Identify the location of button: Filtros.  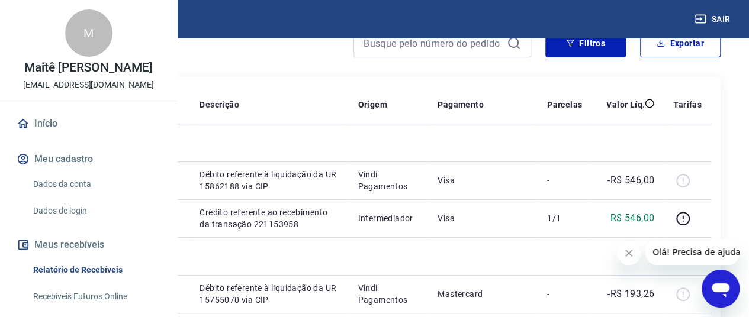
(585, 43).